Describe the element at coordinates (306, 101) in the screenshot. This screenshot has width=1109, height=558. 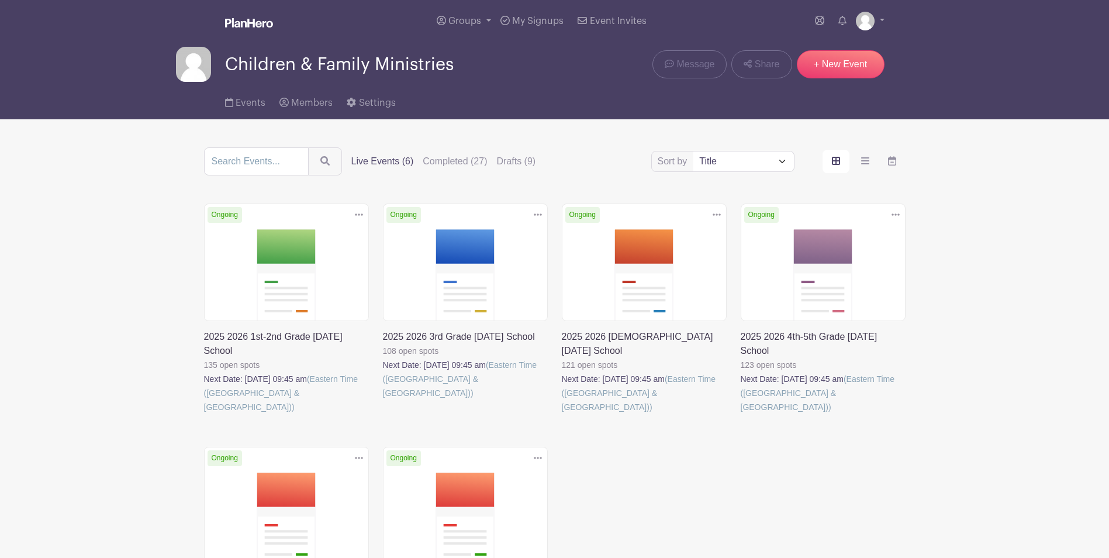
I see `a: Members` at that location.